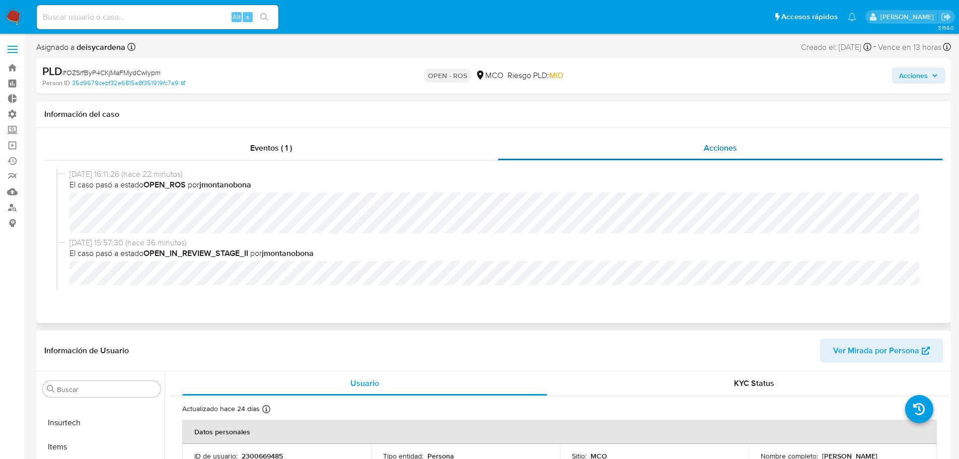  I want to click on span: Eventos ( 1 ), so click(271, 148).